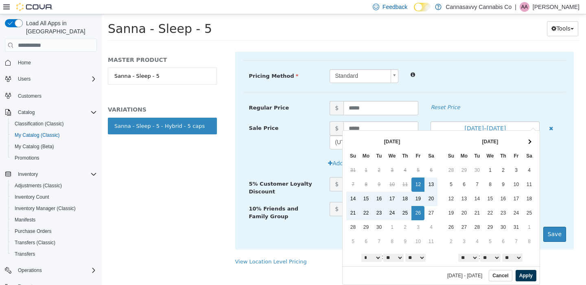  What do you see at coordinates (394, 7) in the screenshot?
I see `span: Feedback` at bounding box center [394, 7].